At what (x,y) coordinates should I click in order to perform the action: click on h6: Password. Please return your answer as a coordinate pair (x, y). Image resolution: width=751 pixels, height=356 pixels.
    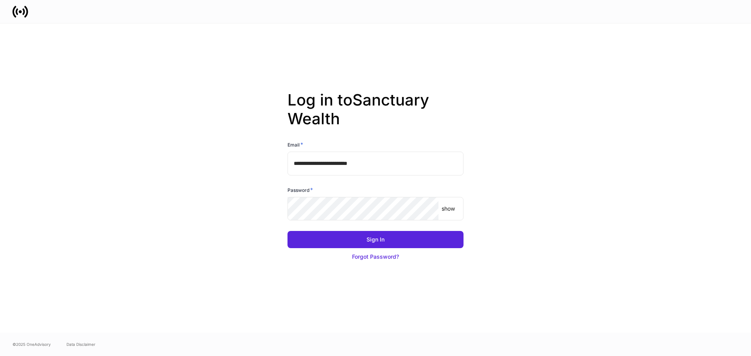
    Looking at the image, I should click on (300, 190).